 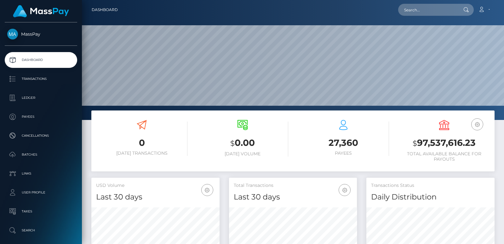 I want to click on a: Batches, so click(x=41, y=154).